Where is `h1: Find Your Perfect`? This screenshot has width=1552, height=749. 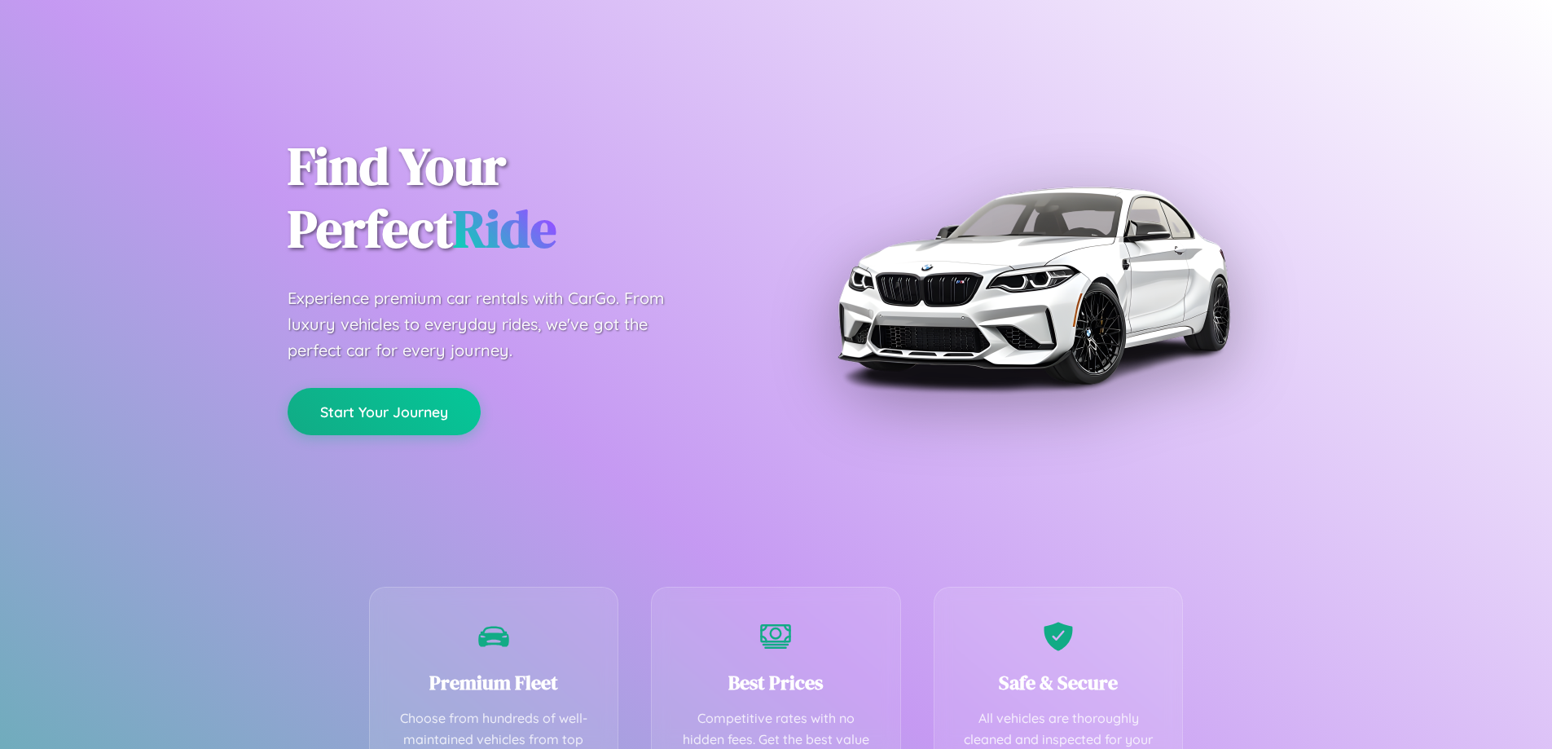 h1: Find Your Perfect is located at coordinates (520, 198).